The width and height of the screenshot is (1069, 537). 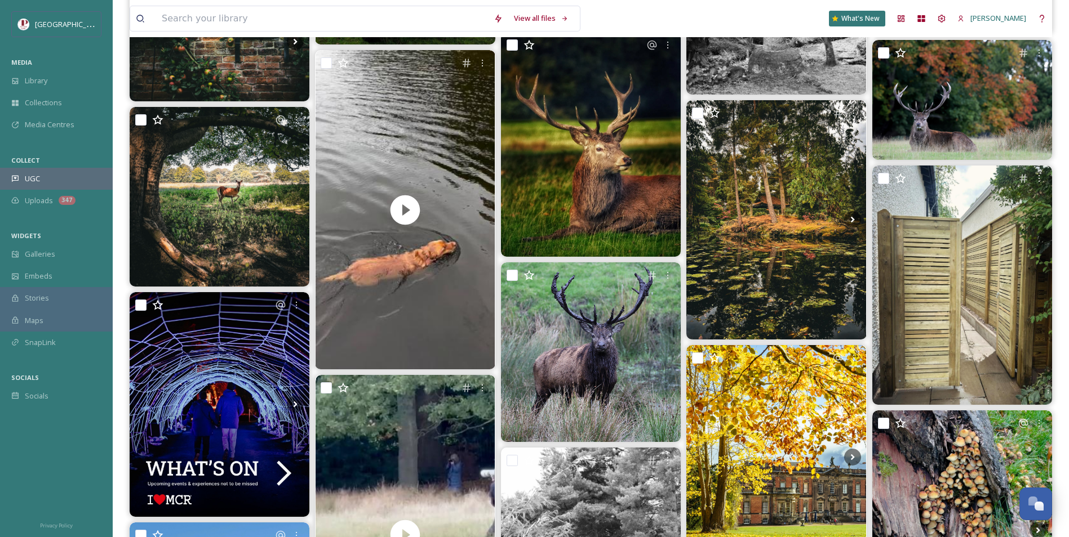 What do you see at coordinates (32, 179) in the screenshot?
I see `span: UGC` at bounding box center [32, 179].